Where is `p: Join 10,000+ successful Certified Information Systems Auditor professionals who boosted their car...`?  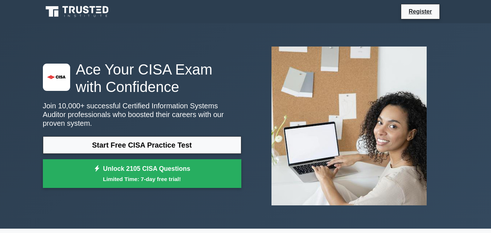
p: Join 10,000+ successful Certified Information Systems Auditor professionals who boosted their car... is located at coordinates (142, 115).